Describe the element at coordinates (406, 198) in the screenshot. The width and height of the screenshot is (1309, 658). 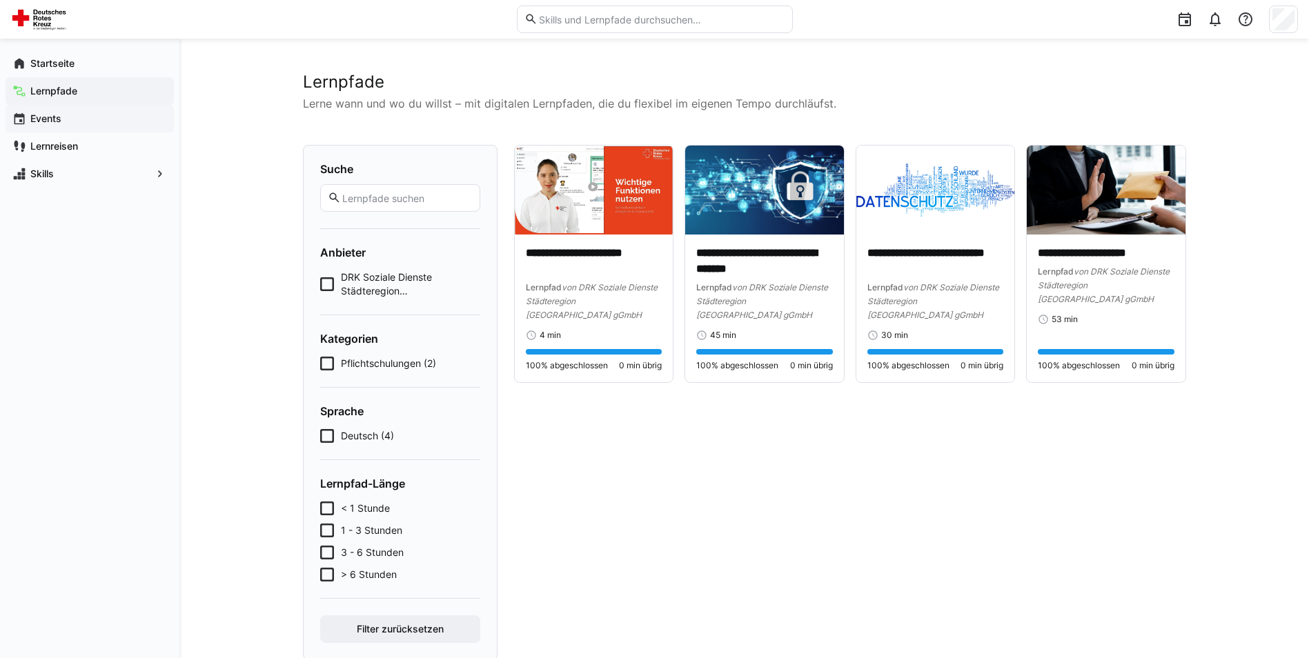
I see `input: Lernpfade suchen` at that location.